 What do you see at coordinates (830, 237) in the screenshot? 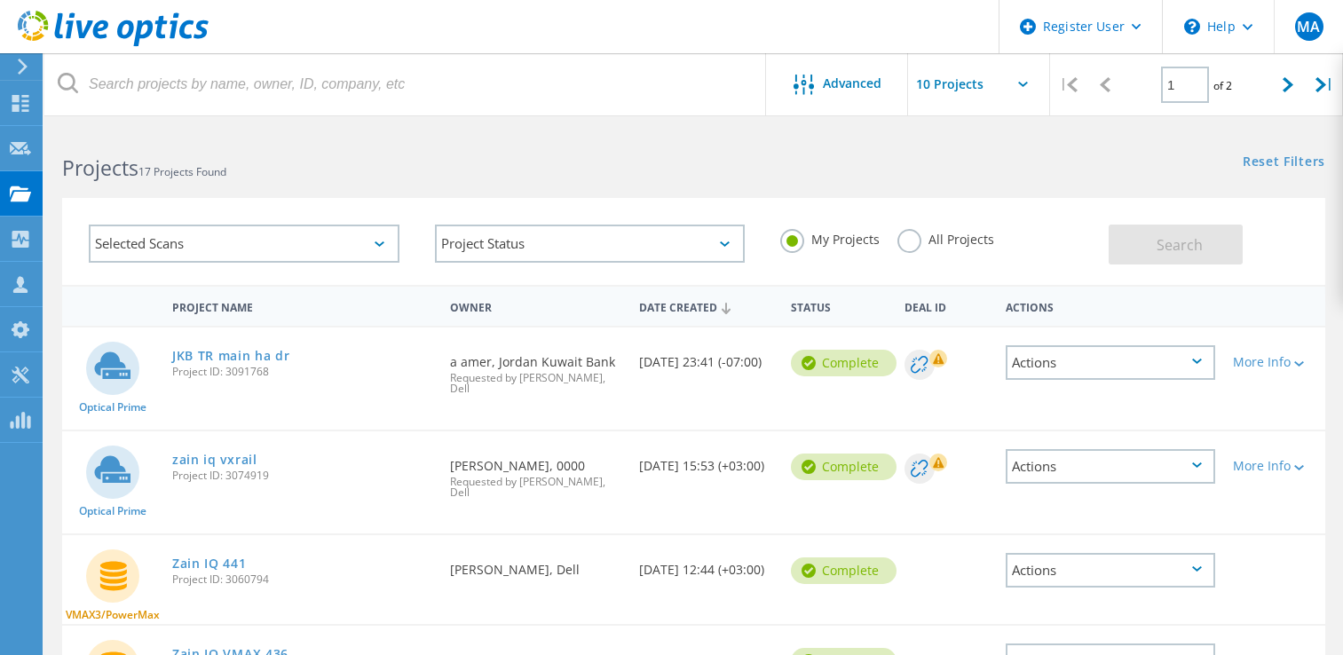
I see `label: My Projects` at bounding box center [830, 237].